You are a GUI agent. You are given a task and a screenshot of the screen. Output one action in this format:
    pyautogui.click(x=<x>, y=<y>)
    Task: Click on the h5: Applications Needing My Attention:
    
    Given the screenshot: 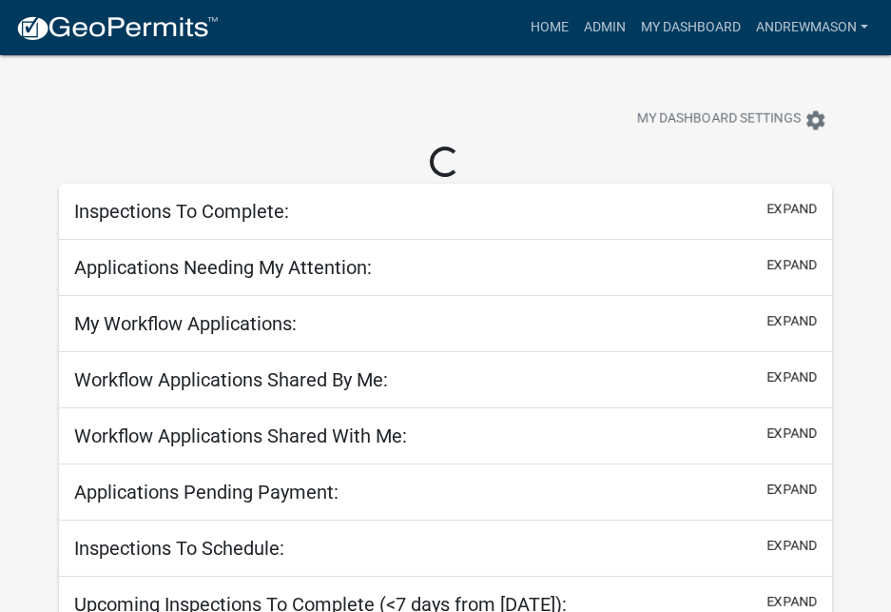 What is the action you would take?
    pyautogui.click(x=223, y=267)
    